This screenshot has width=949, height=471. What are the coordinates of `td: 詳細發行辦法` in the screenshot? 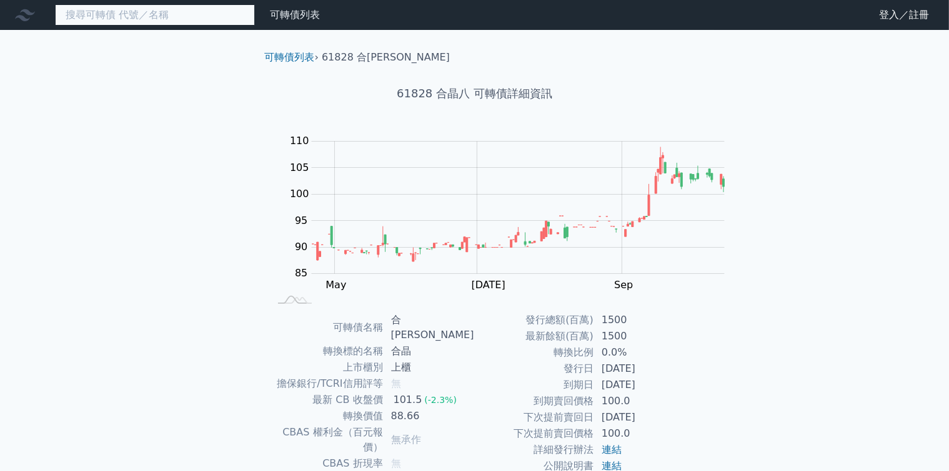 It's located at (534, 450).